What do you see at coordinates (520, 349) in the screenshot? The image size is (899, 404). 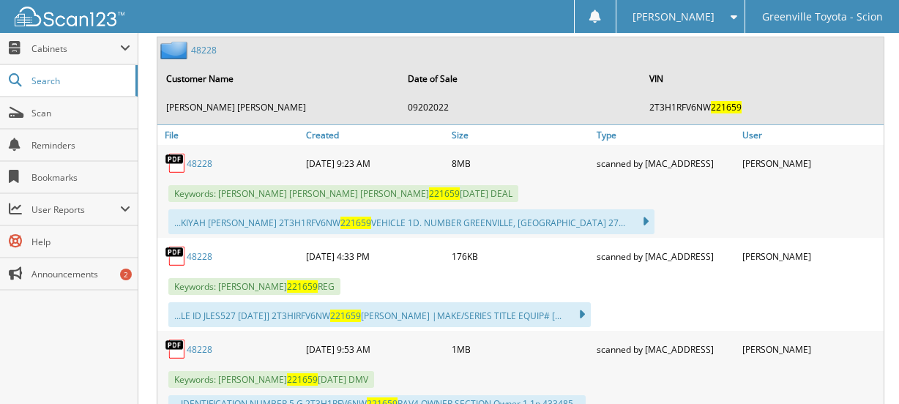 I see `div: 1MB` at bounding box center [520, 349].